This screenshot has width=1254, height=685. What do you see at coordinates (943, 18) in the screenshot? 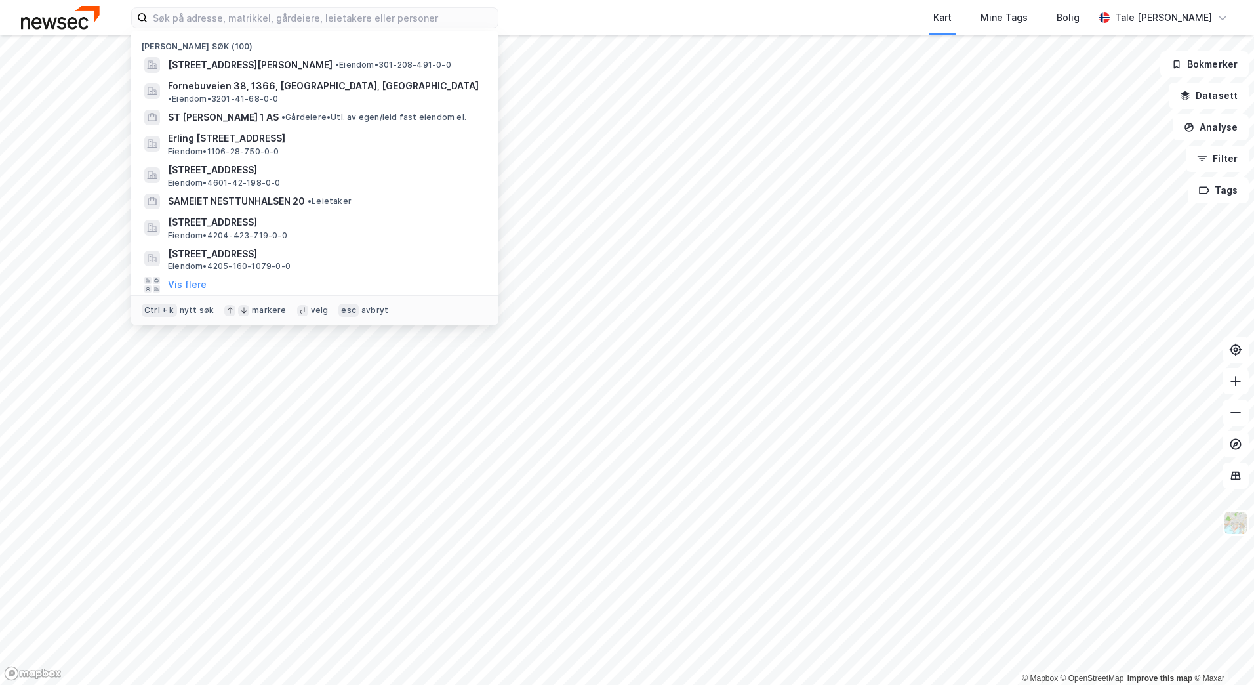
I see `div: Kart` at bounding box center [943, 18].